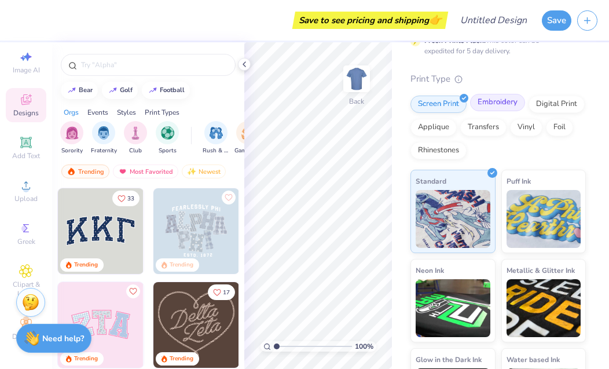 The height and width of the screenshot is (369, 609). What do you see at coordinates (72, 138) in the screenshot?
I see `div: filter for Sorority` at bounding box center [72, 138].